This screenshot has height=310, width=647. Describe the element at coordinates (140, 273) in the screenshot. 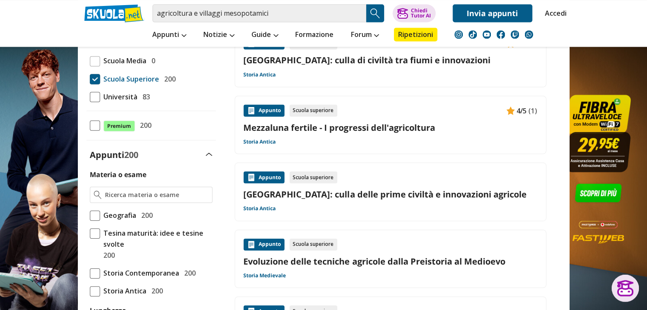

I see `span: Storia Contemporanea` at that location.